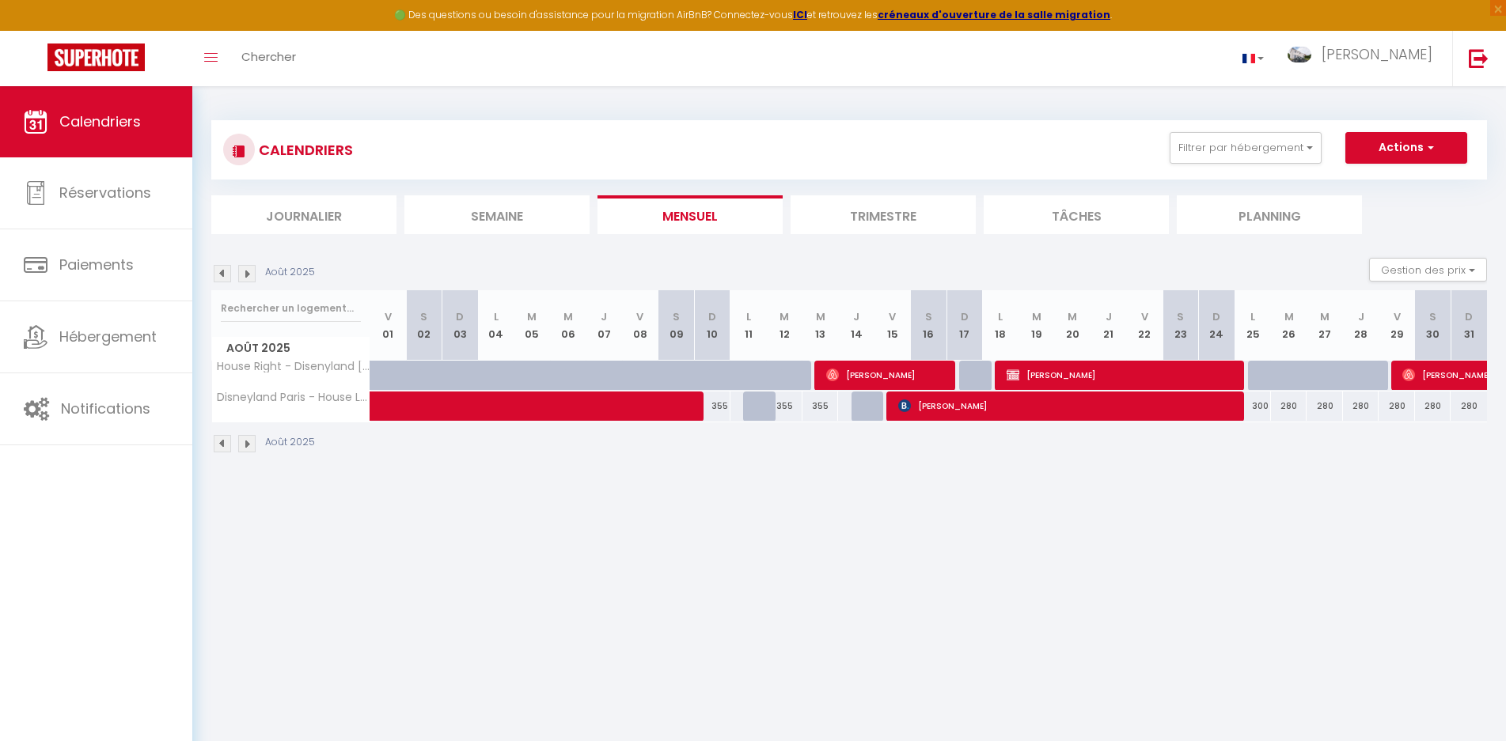 This screenshot has height=741, width=1506. I want to click on th: 22, so click(1145, 325).